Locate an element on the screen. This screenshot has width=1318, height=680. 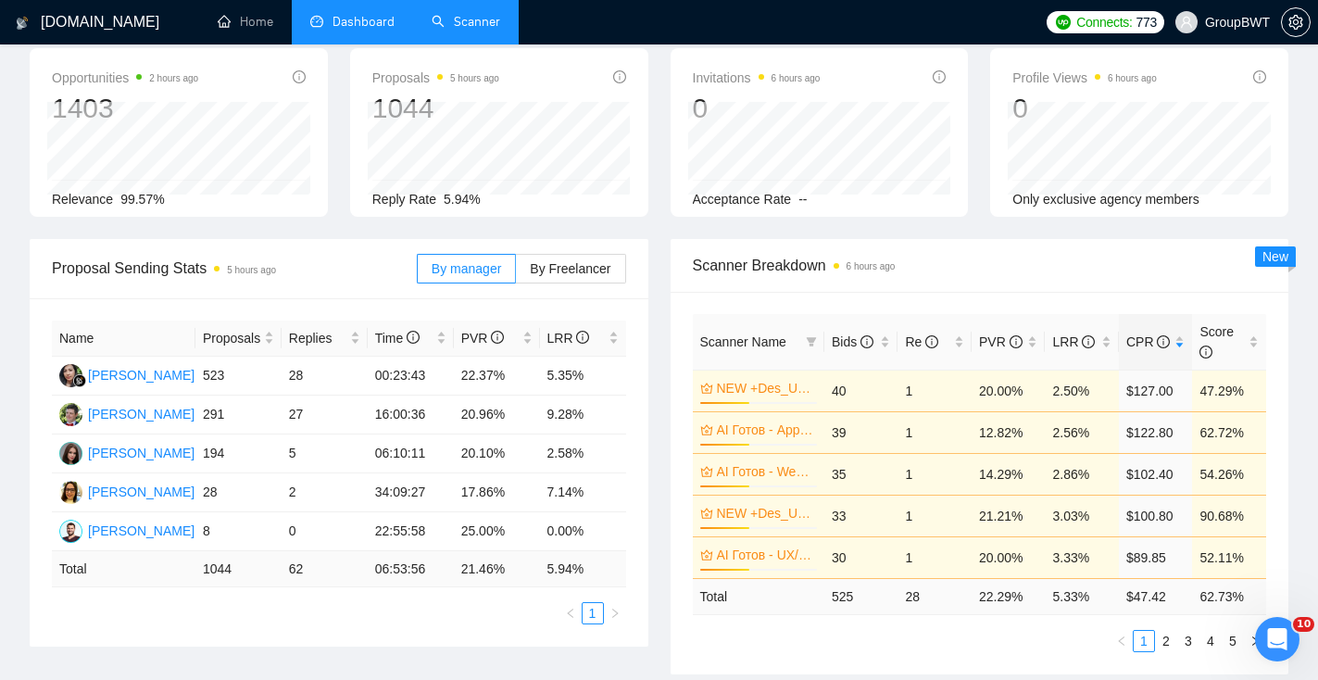
a: AI Готов - UX/UI Designer is located at coordinates (765, 555).